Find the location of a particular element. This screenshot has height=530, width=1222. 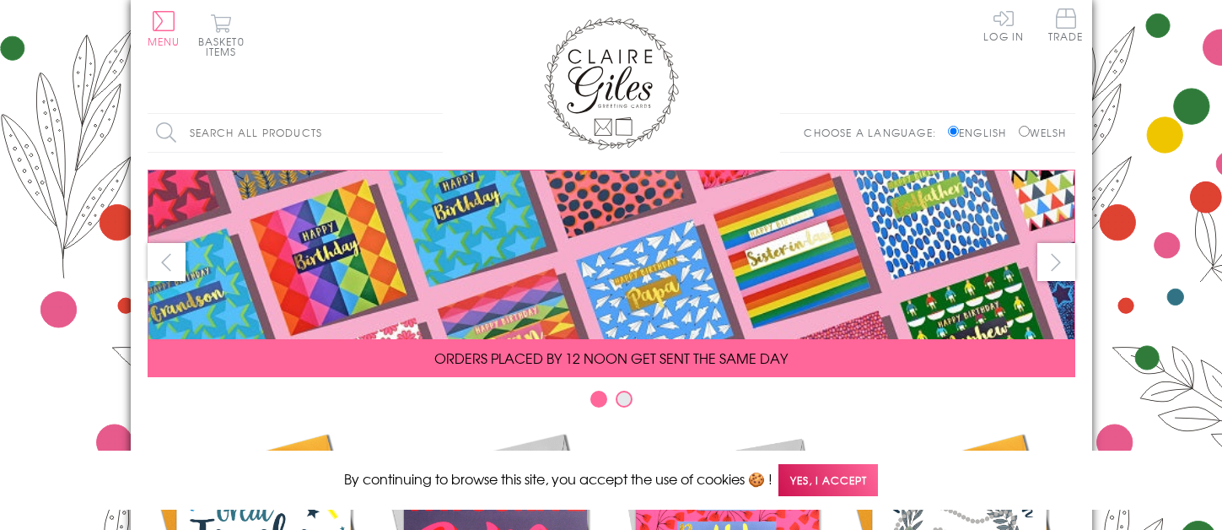

p: Choose a language: is located at coordinates (874, 132).